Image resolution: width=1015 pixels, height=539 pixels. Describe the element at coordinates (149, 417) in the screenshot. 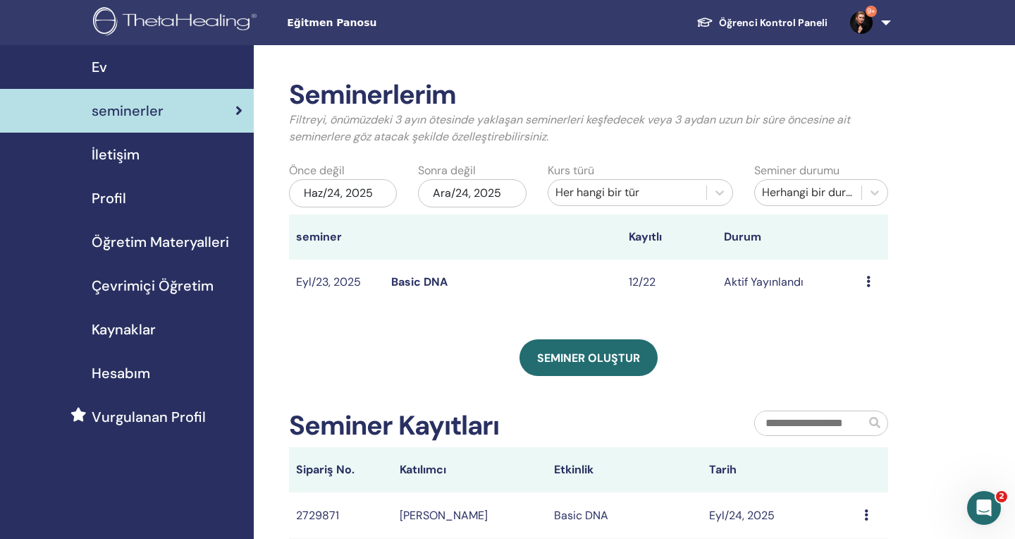

I see `span: Vurgulanan Profil` at that location.